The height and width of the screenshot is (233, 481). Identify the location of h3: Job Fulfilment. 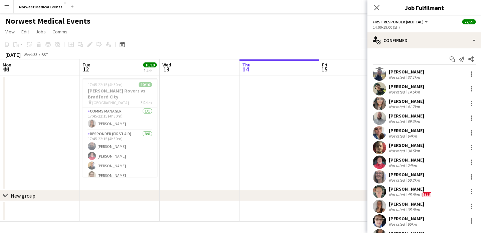
(425, 8).